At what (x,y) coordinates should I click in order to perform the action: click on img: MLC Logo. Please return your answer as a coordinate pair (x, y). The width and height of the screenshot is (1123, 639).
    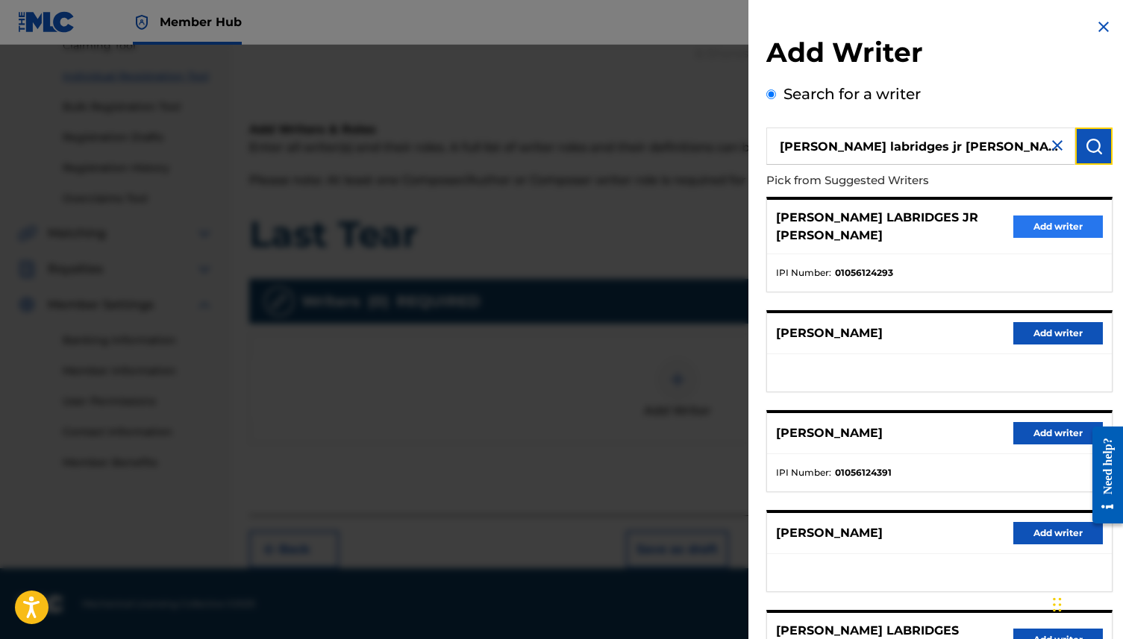
    Looking at the image, I should click on (46, 22).